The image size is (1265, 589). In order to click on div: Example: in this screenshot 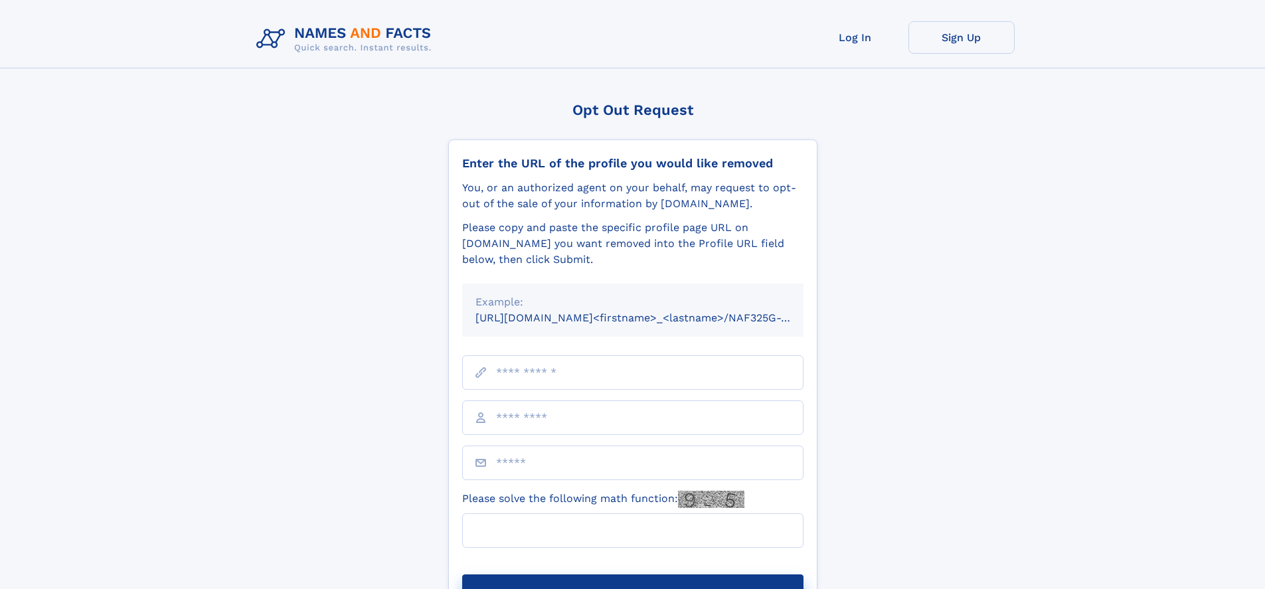, I will do `click(633, 302)`.